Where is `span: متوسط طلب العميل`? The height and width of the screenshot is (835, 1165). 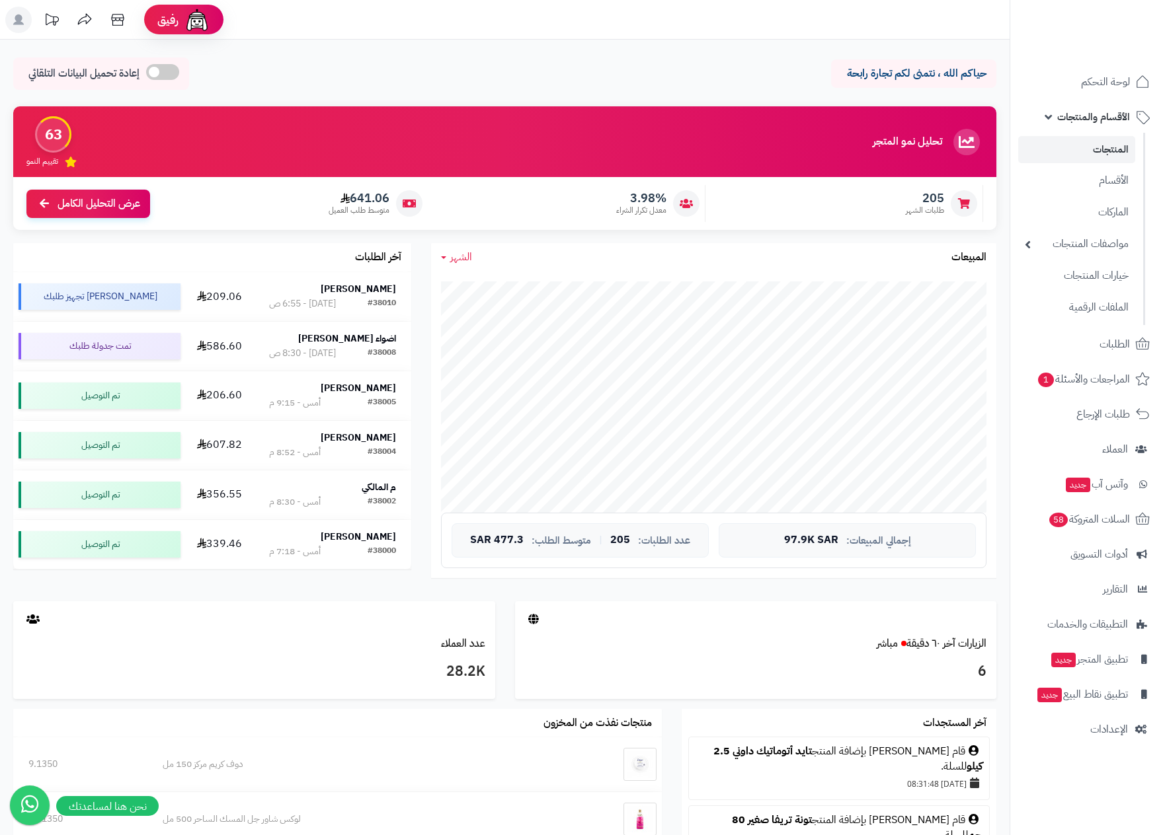
span: متوسط طلب العميل is located at coordinates (359, 210).